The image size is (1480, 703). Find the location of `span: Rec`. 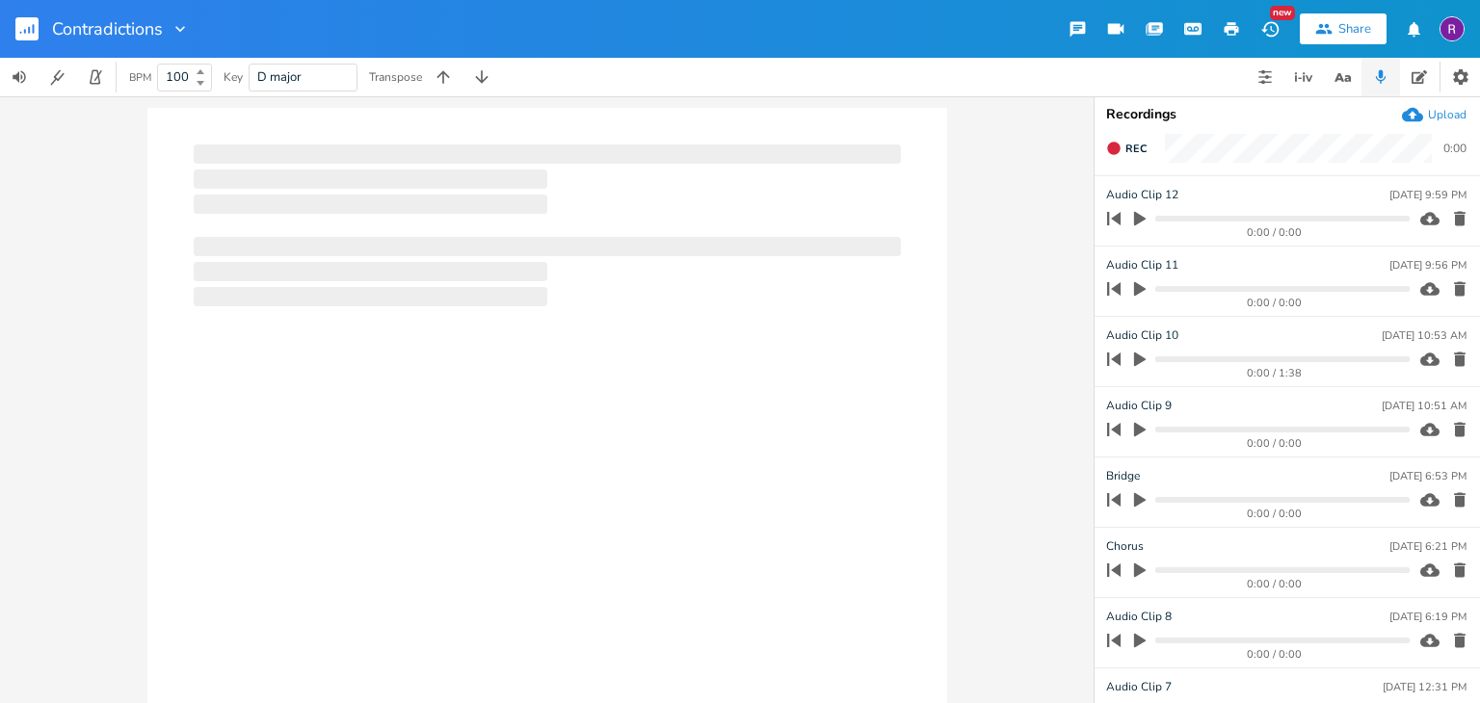

span: Rec is located at coordinates (1136, 148).